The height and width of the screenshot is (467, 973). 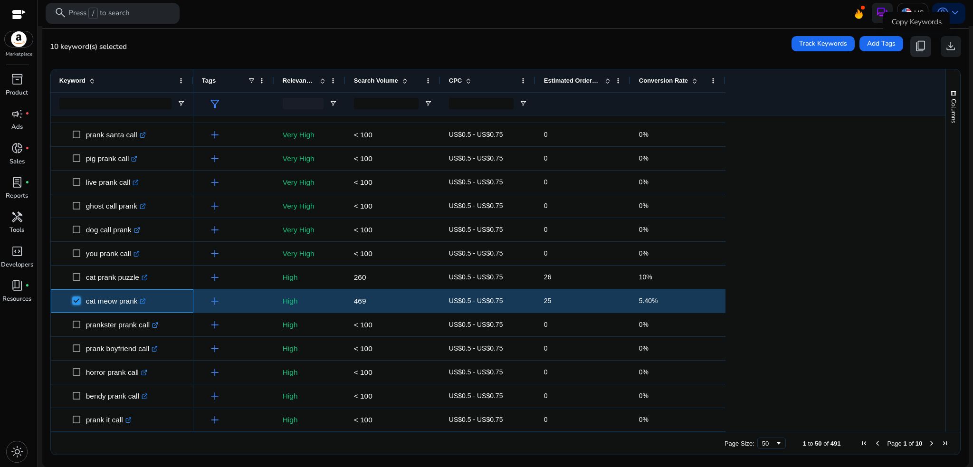 What do you see at coordinates (895, 443) in the screenshot?
I see `span: Page` at bounding box center [895, 443].